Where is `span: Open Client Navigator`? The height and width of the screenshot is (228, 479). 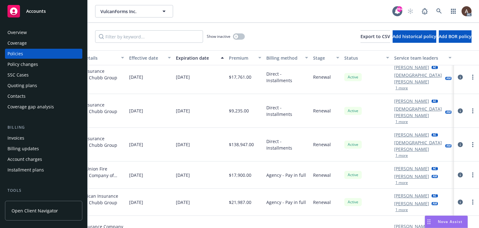
span: Open Client Navigator is located at coordinates (35, 210).